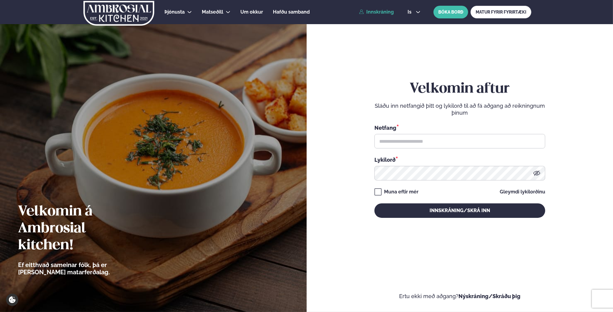 The width and height of the screenshot is (613, 312). What do you see at coordinates (252, 12) in the screenshot?
I see `span: Um okkur` at bounding box center [252, 12].